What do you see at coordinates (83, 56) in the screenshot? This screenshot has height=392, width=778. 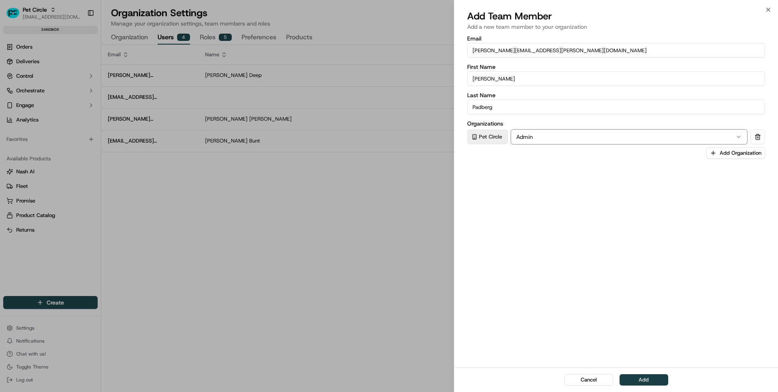 I see `input: Got a question? Start typing here...` at bounding box center [83, 56].